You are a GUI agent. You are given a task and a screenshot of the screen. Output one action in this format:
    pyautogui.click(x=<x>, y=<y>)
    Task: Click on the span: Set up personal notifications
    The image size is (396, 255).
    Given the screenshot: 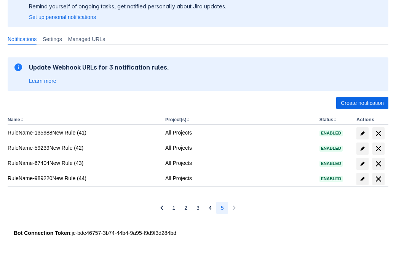 What is the action you would take?
    pyautogui.click(x=62, y=17)
    